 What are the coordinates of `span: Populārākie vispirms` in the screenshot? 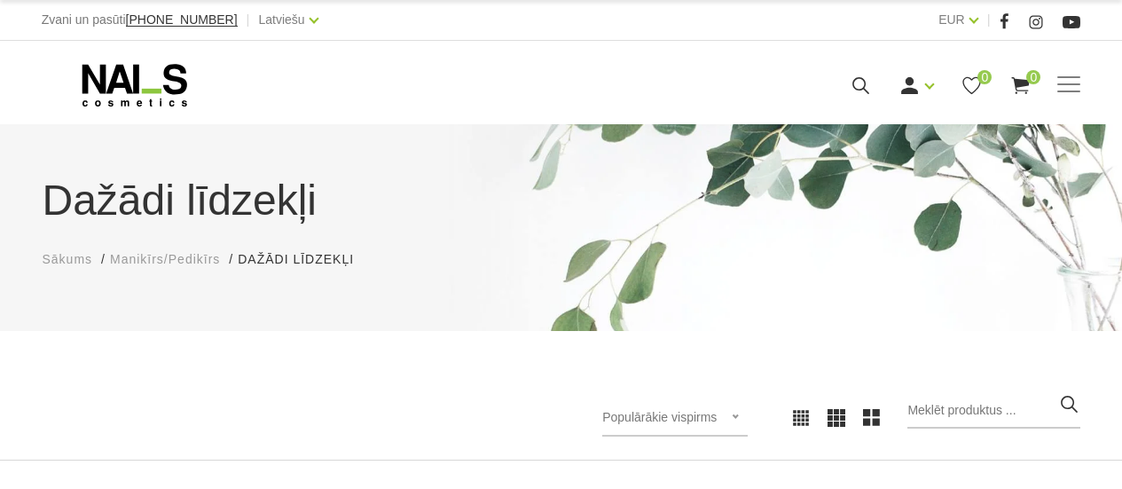 It's located at (659, 417).